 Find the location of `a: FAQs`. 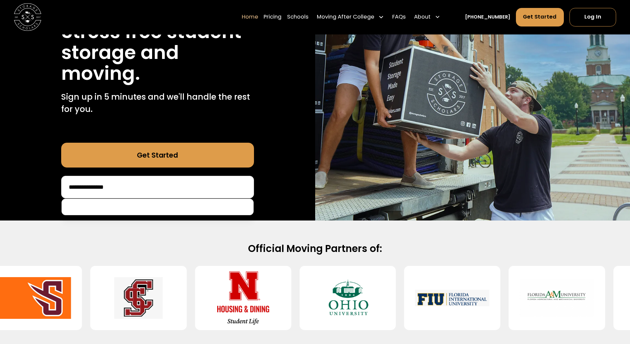

a: FAQs is located at coordinates (399, 17).